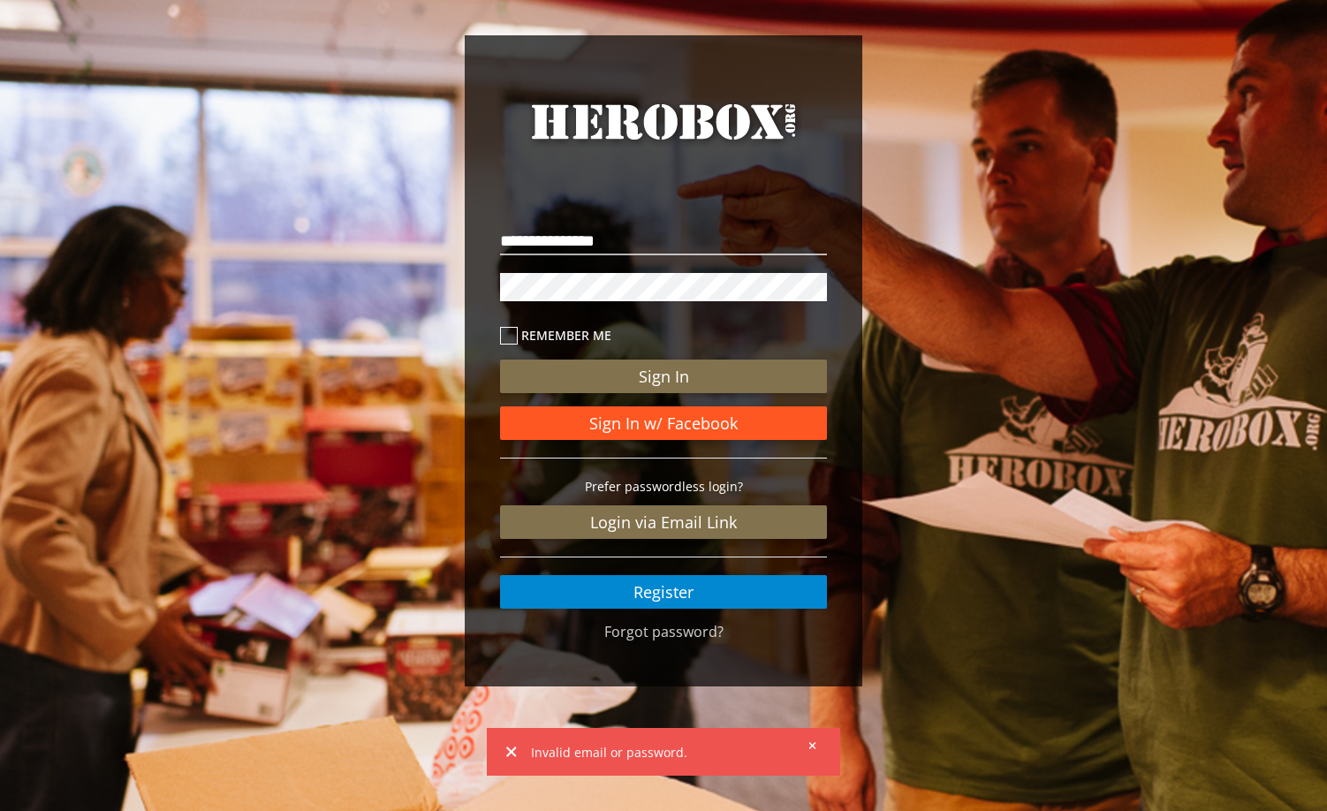  I want to click on button: Sign In, so click(663, 376).